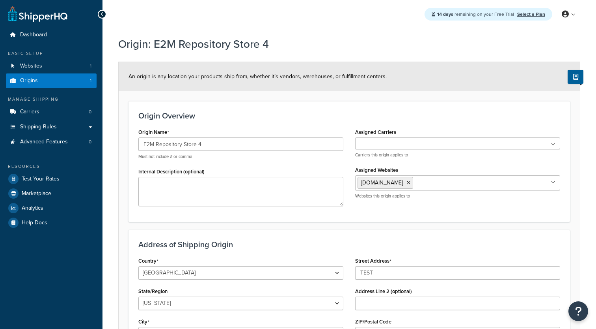 This screenshot has width=596, height=329. Describe the element at coordinates (258, 76) in the screenshot. I see `span: An origin is any location your products ship from, whether it’s vendors, warehouses, or fulfillme...` at that location.